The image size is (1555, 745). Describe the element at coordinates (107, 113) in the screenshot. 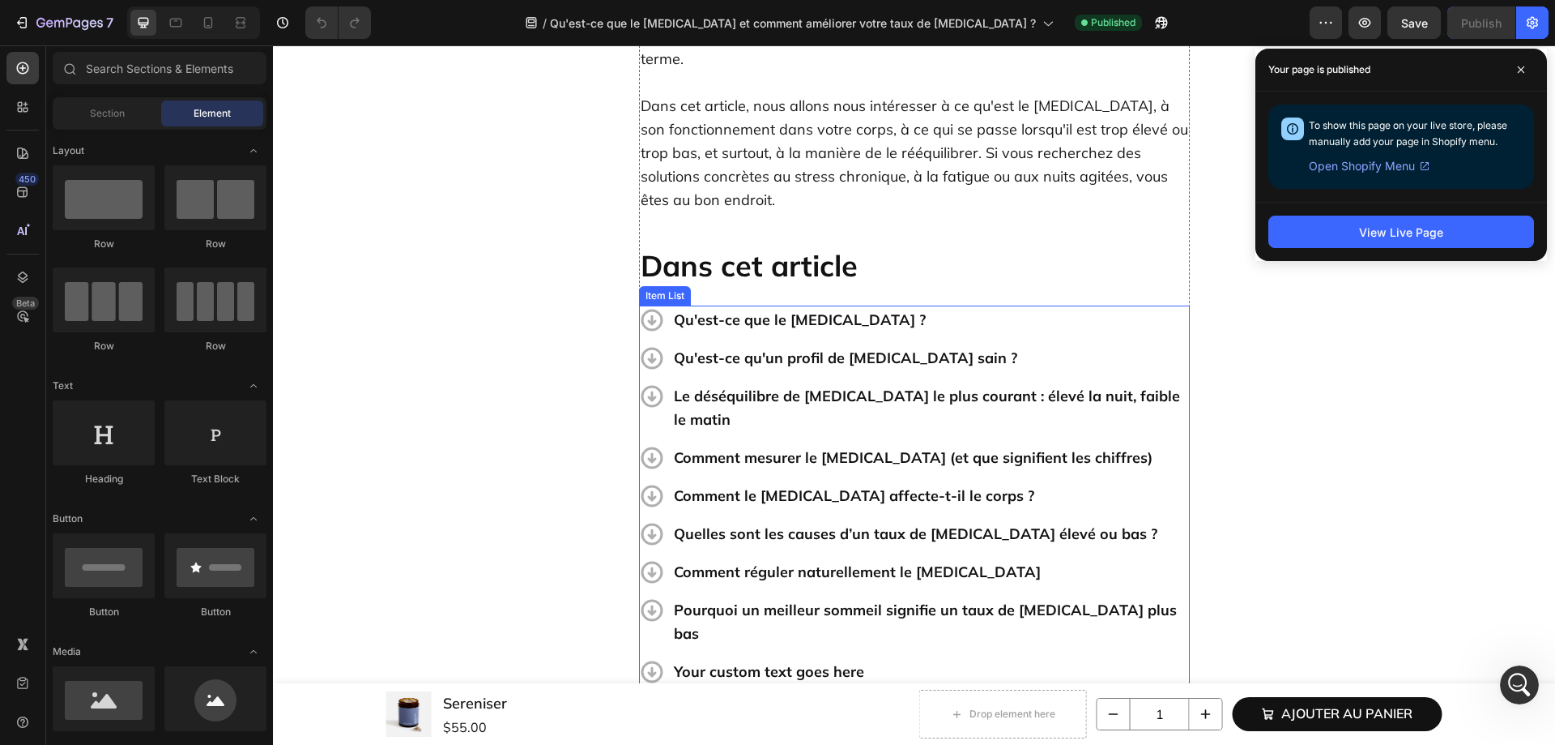

I see `span: Section` at that location.